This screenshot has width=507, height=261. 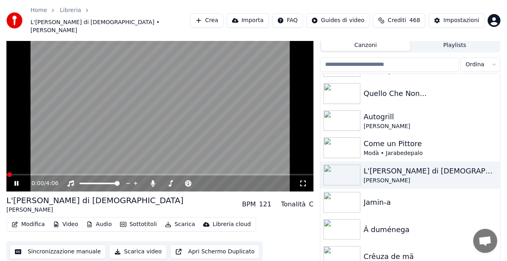 I want to click on div: C, so click(x=311, y=204).